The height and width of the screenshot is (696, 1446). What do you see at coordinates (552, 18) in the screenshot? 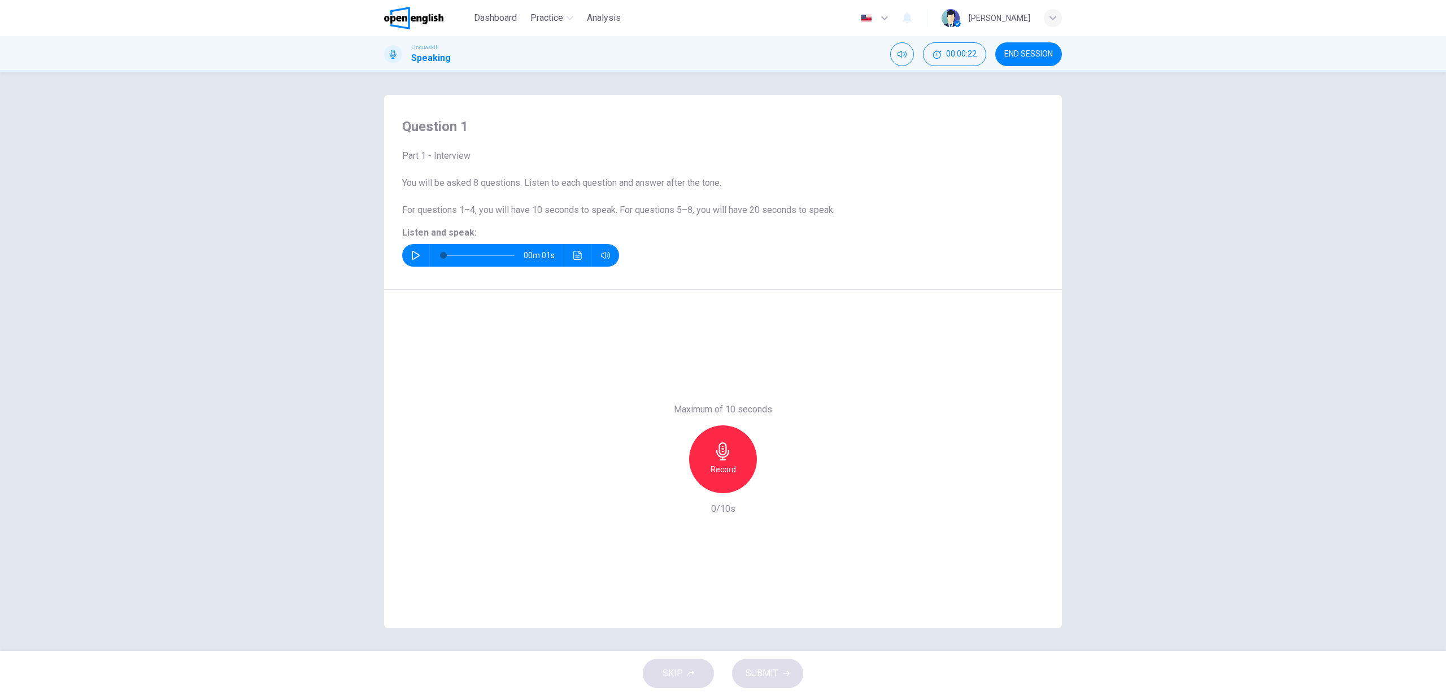
I see `button: Practice` at bounding box center [552, 18].